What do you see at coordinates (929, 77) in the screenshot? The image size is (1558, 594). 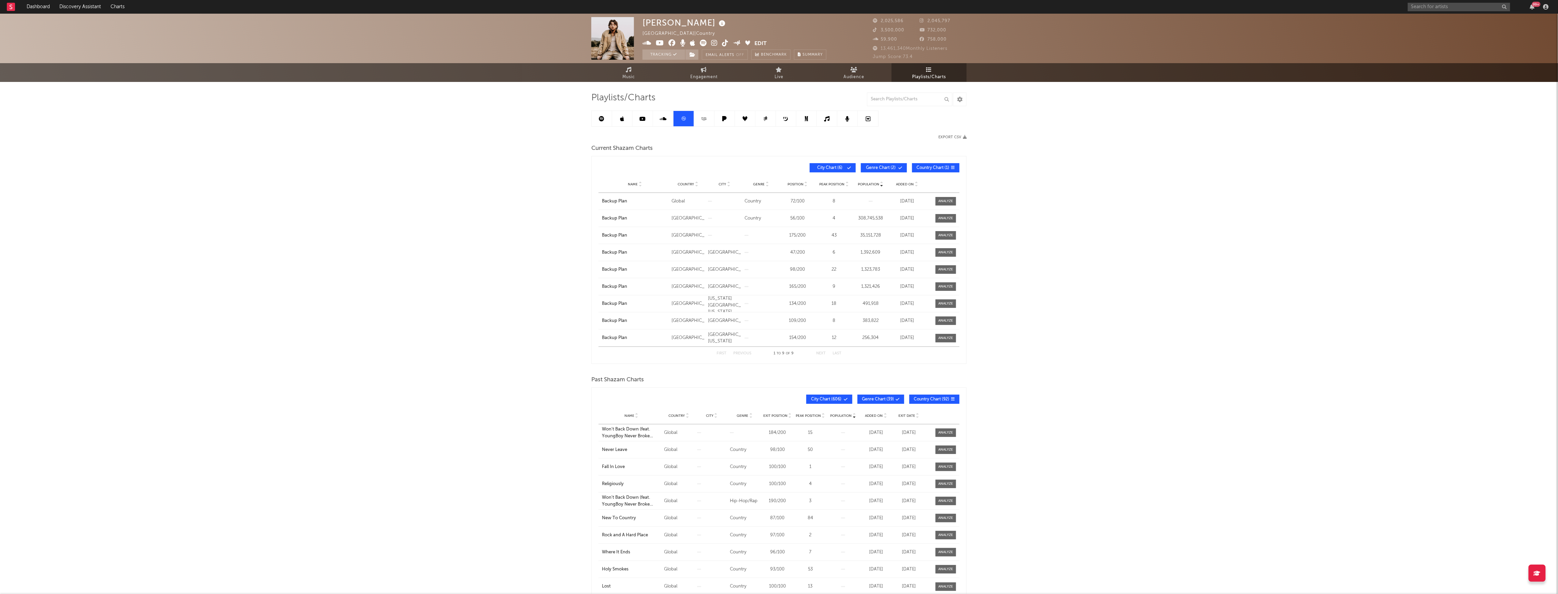 I see `span: Playlists/Charts` at bounding box center [929, 77].